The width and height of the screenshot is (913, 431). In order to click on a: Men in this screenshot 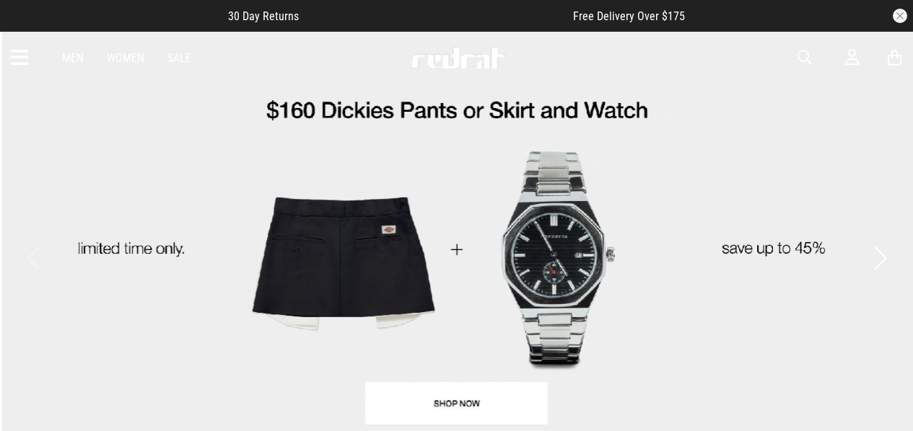, I will do `click(73, 58)`.